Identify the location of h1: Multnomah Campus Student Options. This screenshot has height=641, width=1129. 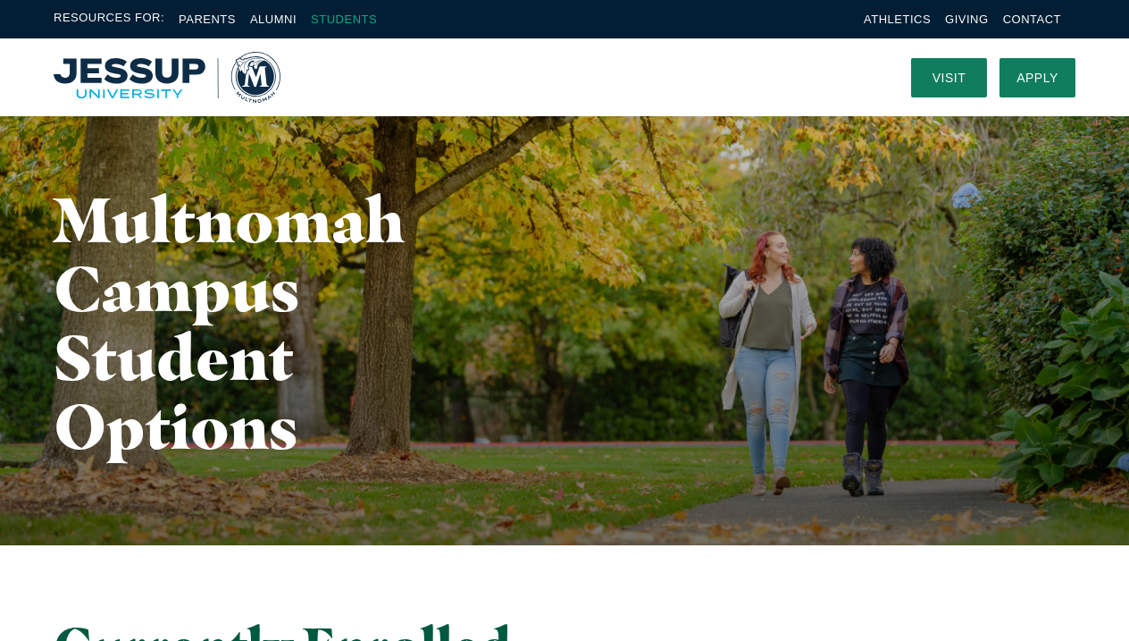
(256, 323).